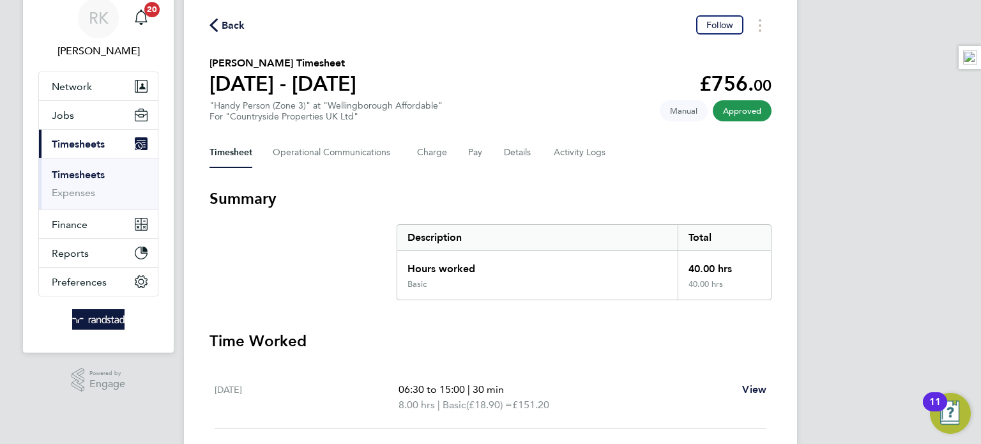  What do you see at coordinates (70, 253) in the screenshot?
I see `span: Reports` at bounding box center [70, 253].